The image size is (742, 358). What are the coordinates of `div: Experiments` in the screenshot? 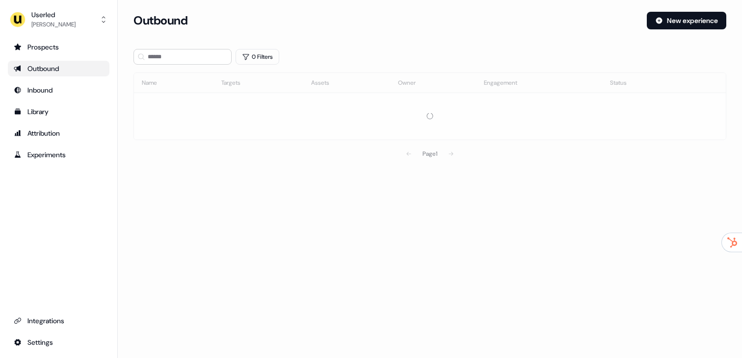 It's located at (58, 155).